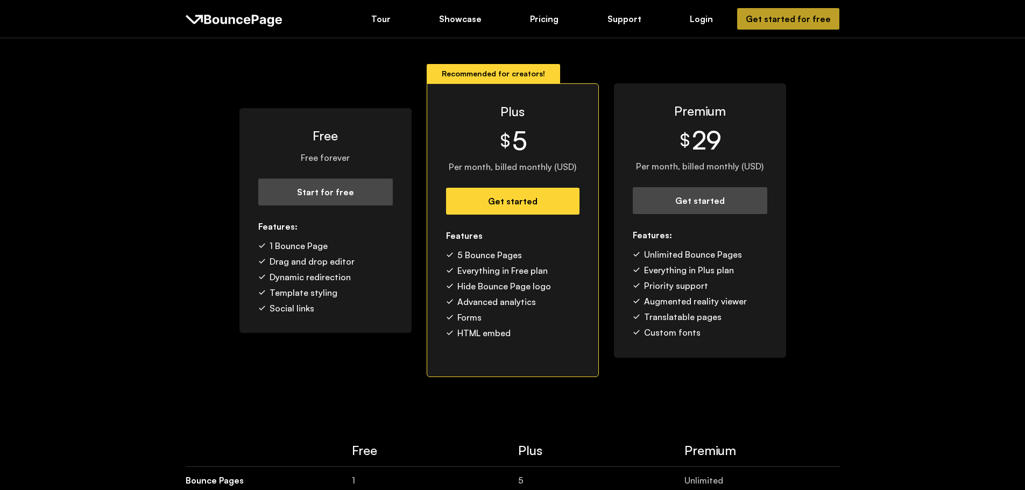  Describe the element at coordinates (701, 19) in the screenshot. I see `div: Login` at that location.